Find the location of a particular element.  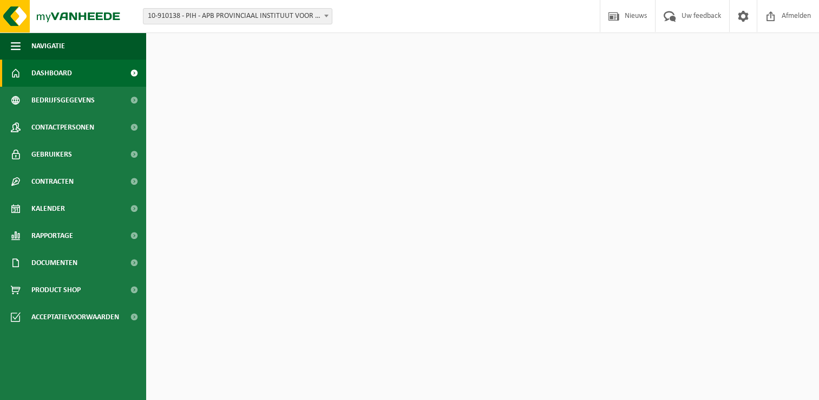

span: Product Shop is located at coordinates (56, 290).